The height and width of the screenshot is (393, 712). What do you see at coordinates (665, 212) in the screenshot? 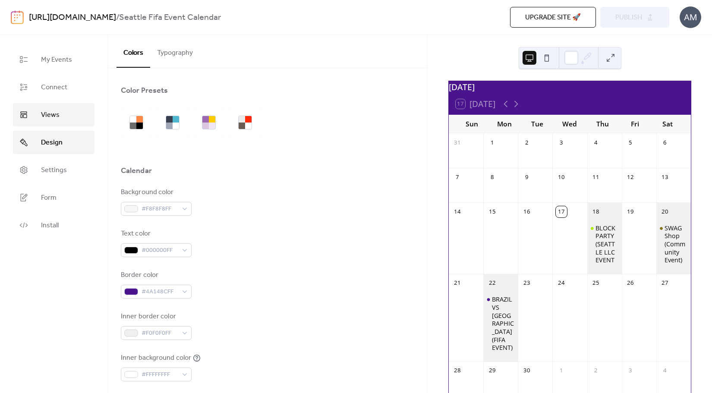
I see `div: 20` at bounding box center [665, 212].